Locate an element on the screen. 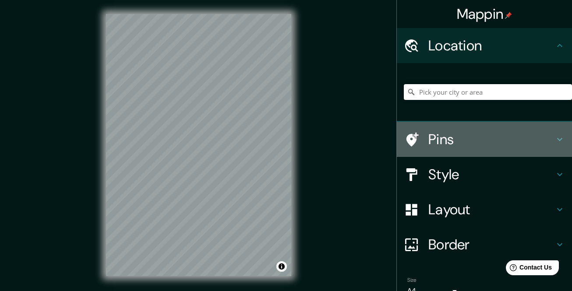  h4: Pins is located at coordinates (492, 139).